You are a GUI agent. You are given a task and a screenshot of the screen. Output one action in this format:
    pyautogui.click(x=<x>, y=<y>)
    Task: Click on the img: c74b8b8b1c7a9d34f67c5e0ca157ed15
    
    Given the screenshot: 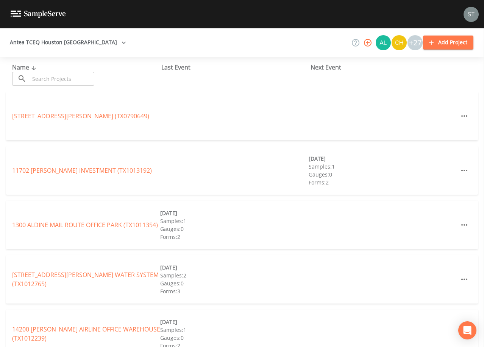 What is the action you would take?
    pyautogui.click(x=399, y=43)
    